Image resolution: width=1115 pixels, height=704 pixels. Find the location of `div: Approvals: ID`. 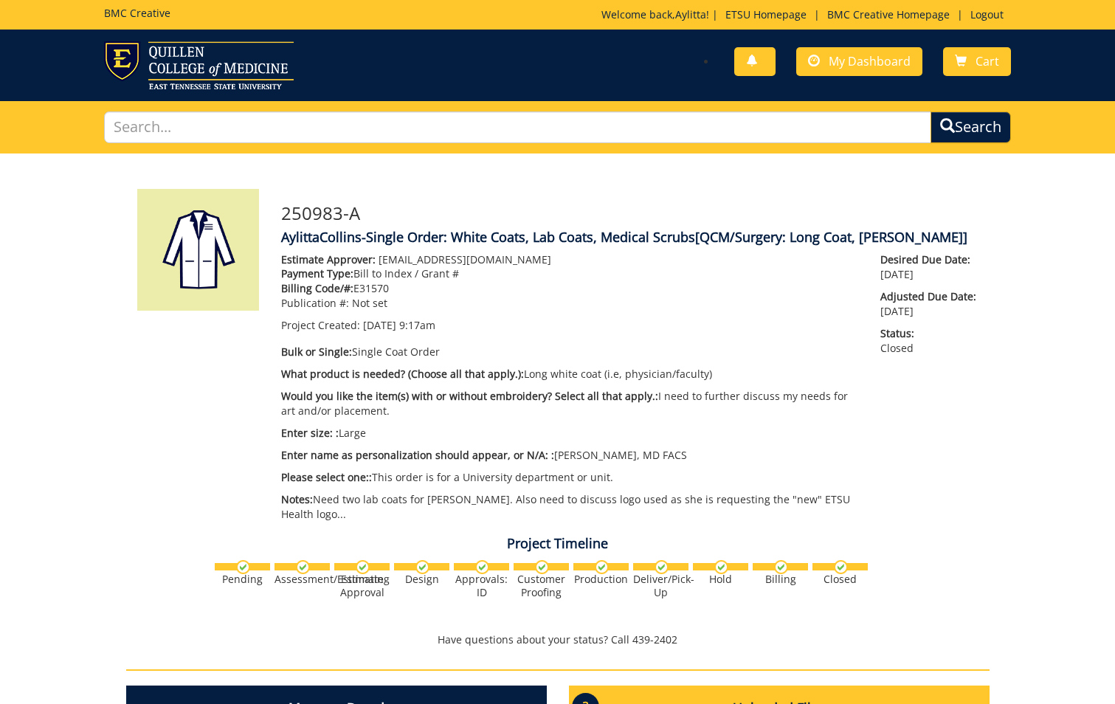

div: Approvals: ID is located at coordinates (481, 586).